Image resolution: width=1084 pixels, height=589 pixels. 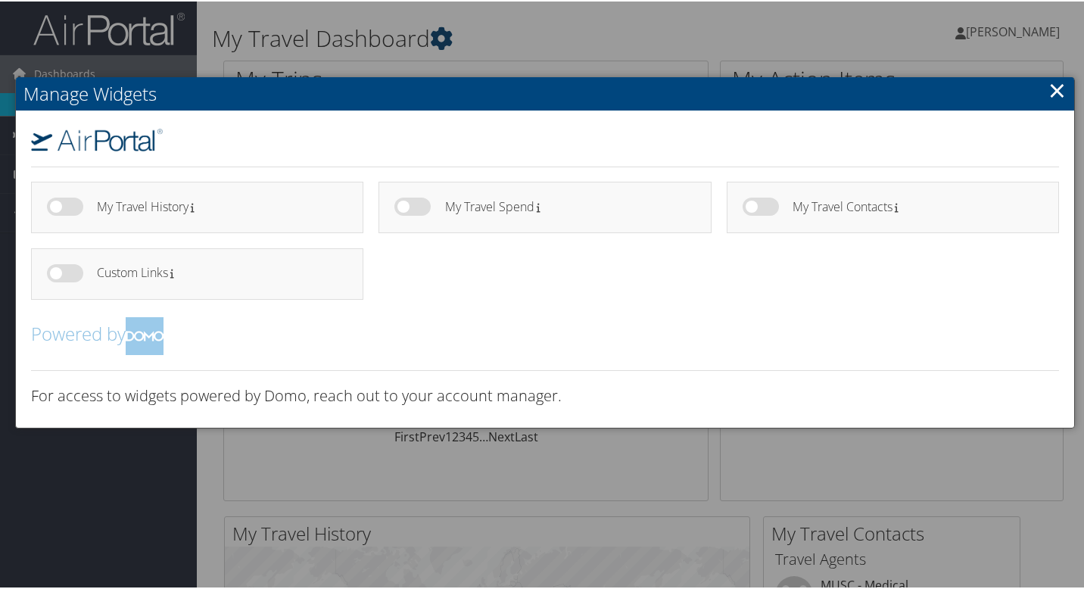 I want to click on h2: Powered by, so click(x=545, y=334).